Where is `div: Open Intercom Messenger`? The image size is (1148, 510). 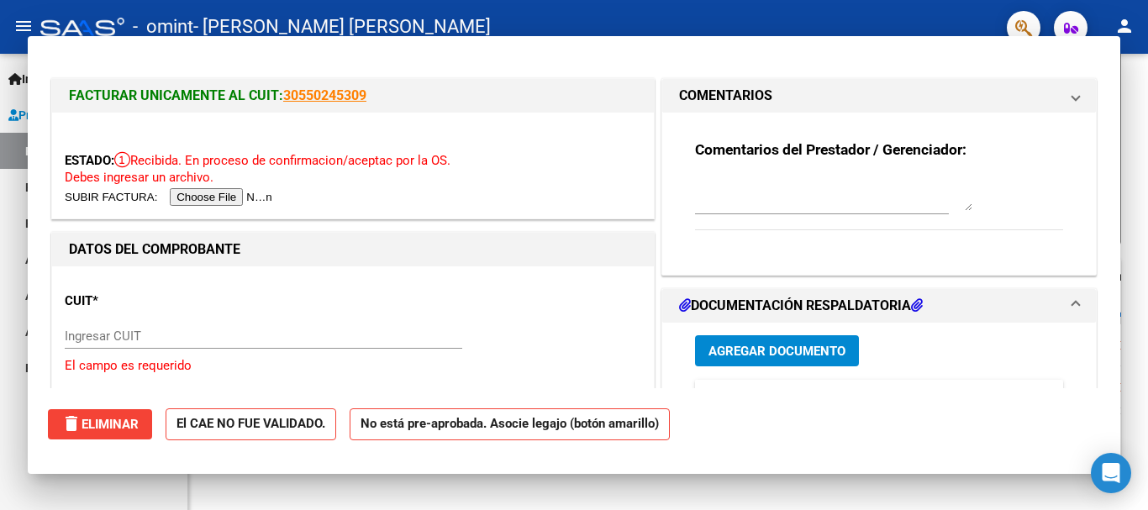 div: Open Intercom Messenger is located at coordinates (1111, 473).